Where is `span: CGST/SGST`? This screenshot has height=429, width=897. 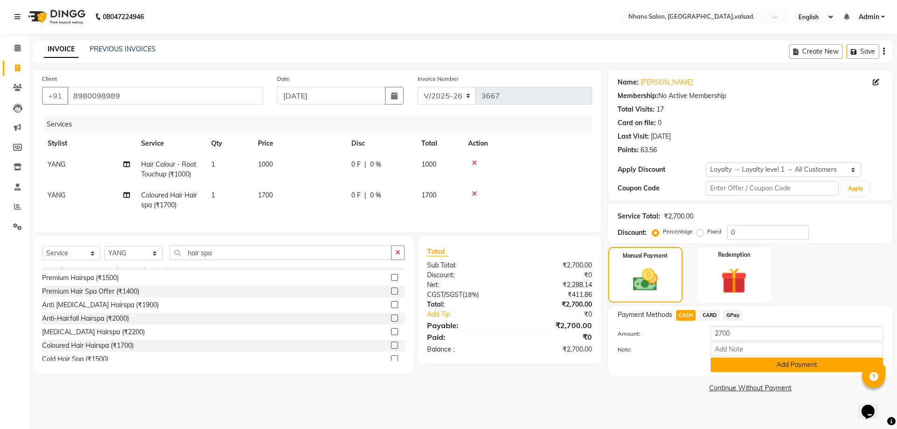
span: CGST/SGST is located at coordinates (445, 295).